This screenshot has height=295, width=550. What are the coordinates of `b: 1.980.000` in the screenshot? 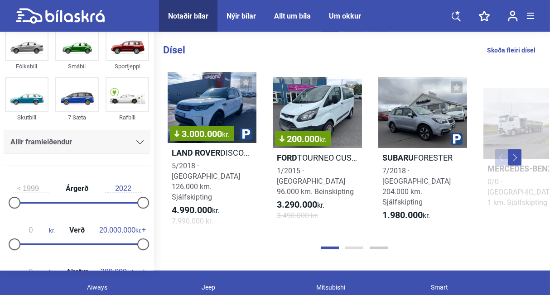 It's located at (402, 215).